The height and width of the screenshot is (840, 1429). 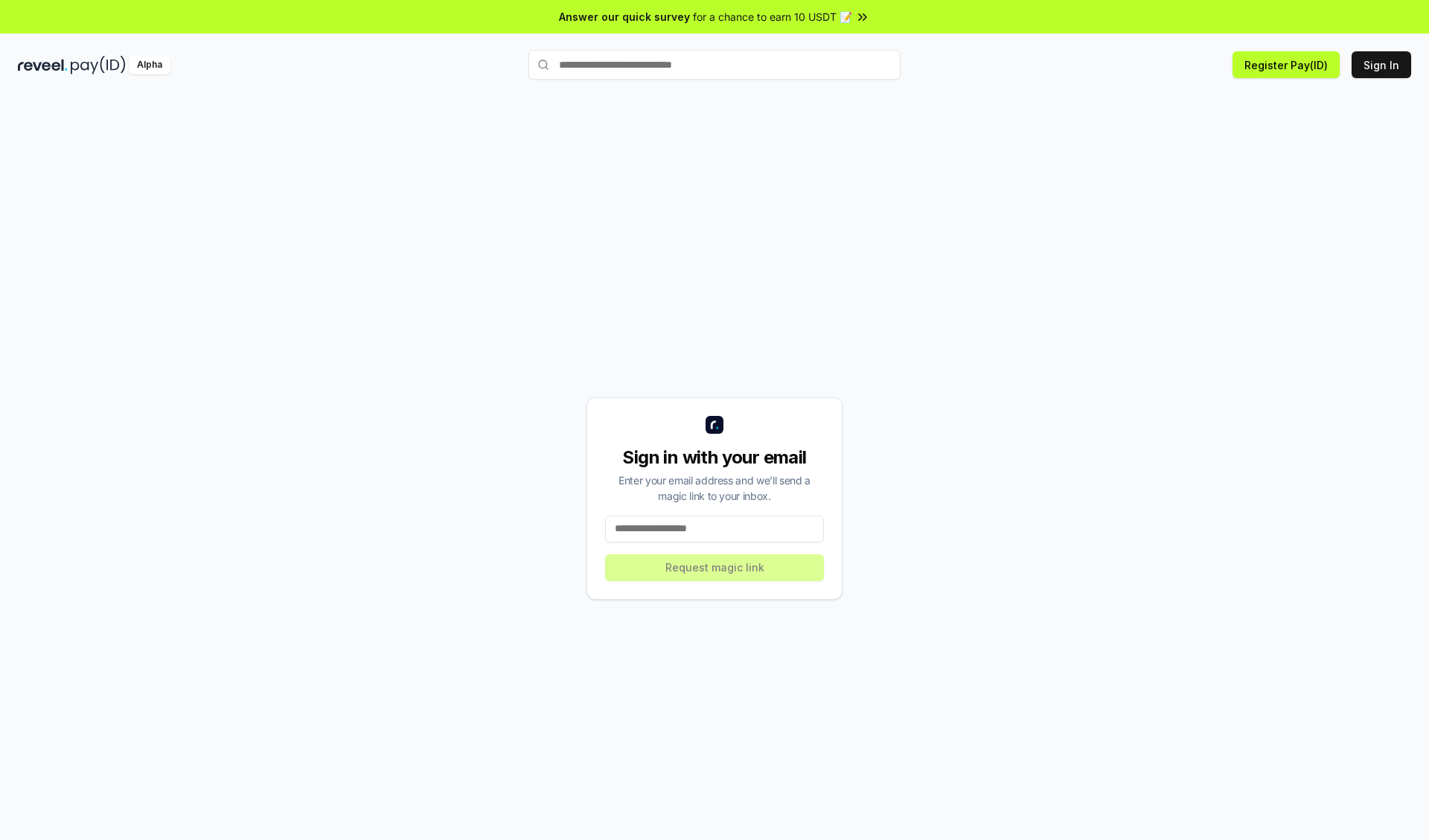 What do you see at coordinates (773, 17) in the screenshot?
I see `span: for a chance to earn 10 USDT 📝` at bounding box center [773, 17].